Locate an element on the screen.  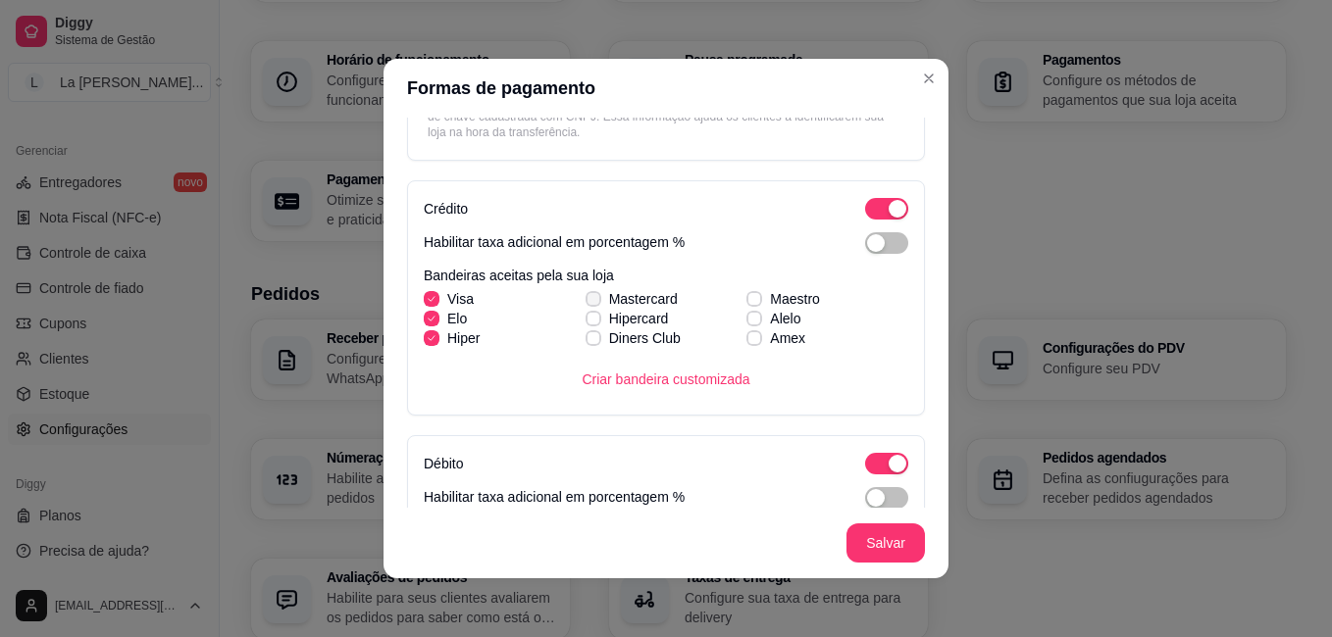
span: Hipercard is located at coordinates (638, 319).